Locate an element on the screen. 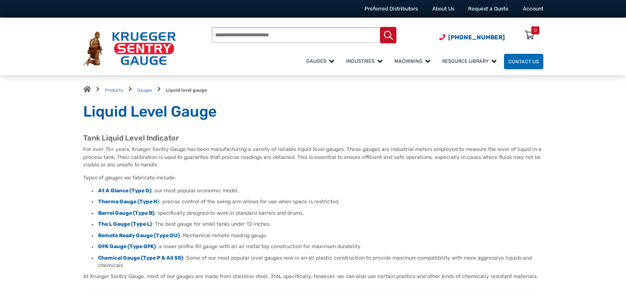  span: Gauges is located at coordinates (320, 61).